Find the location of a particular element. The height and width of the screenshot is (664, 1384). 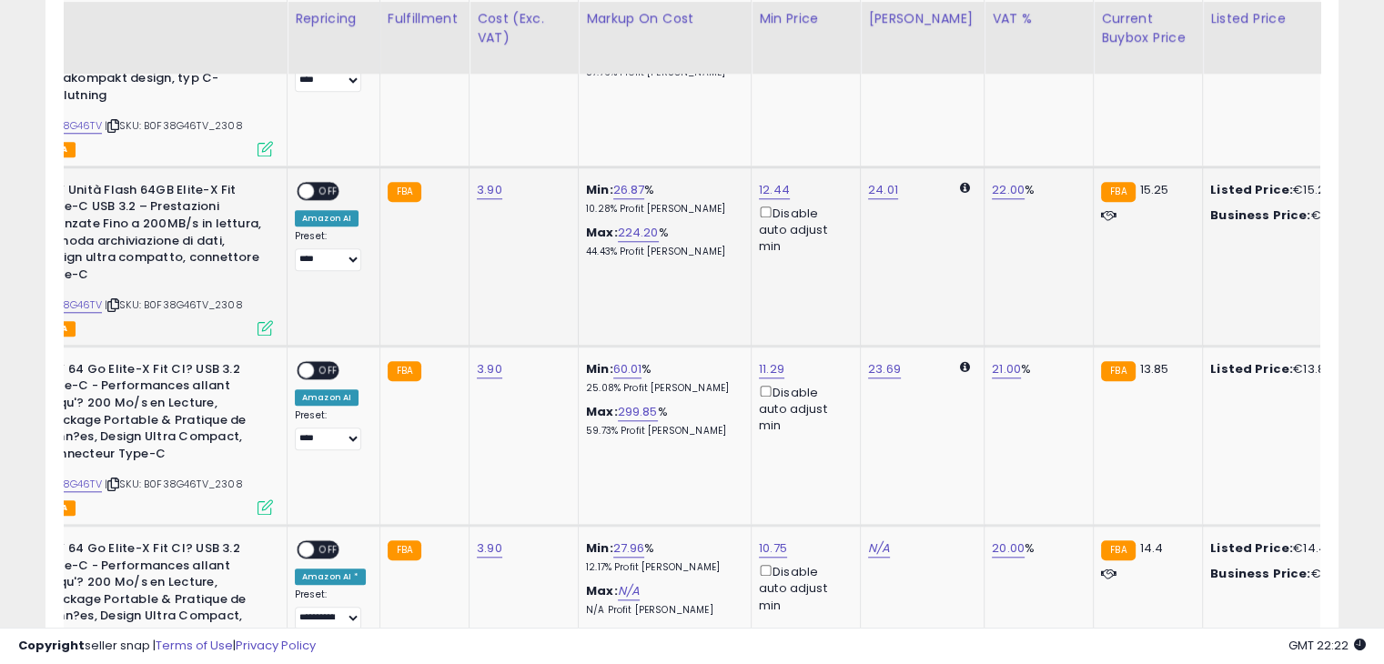

div: Repricing is located at coordinates (333, 18).